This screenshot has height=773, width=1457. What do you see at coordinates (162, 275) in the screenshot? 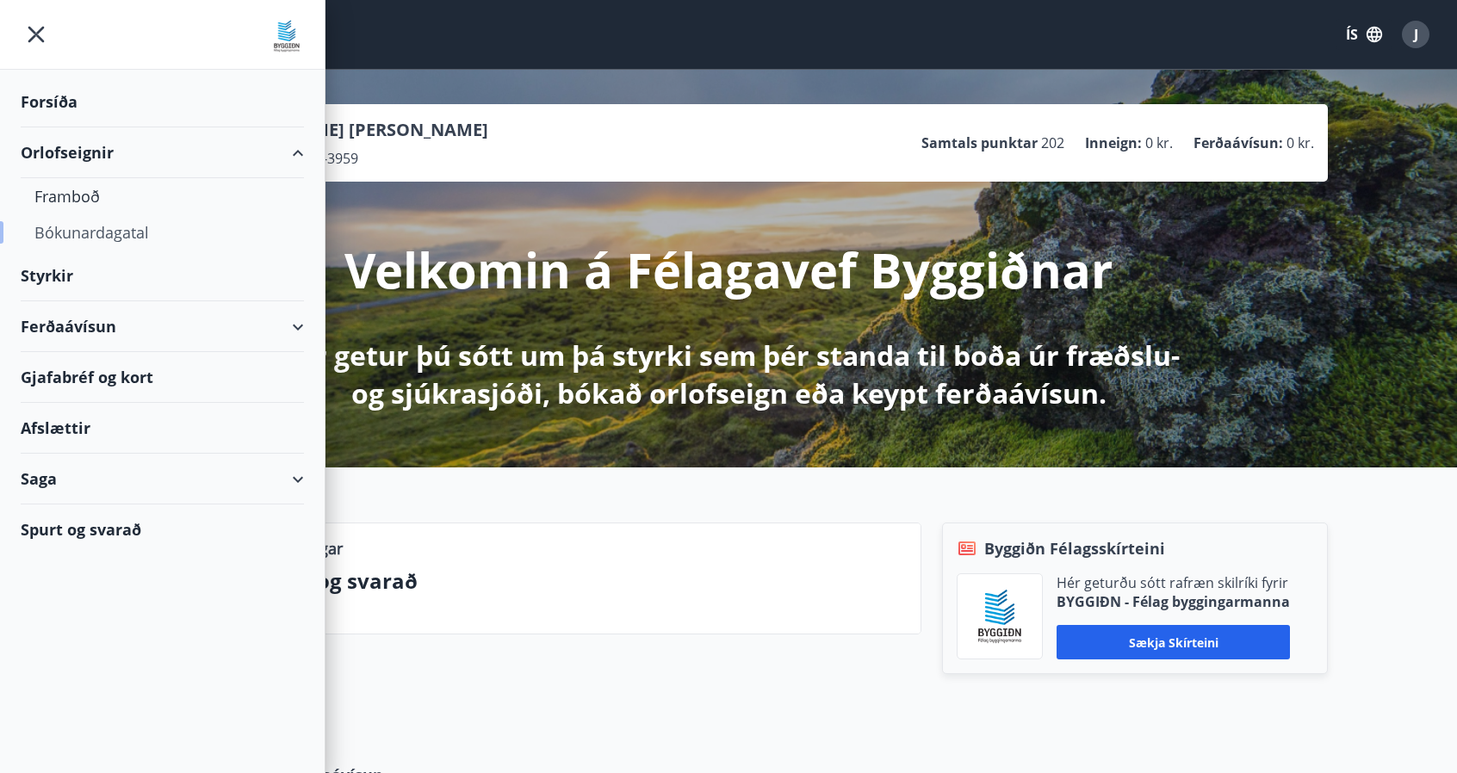
I see `div: Styrkir` at bounding box center [162, 275].